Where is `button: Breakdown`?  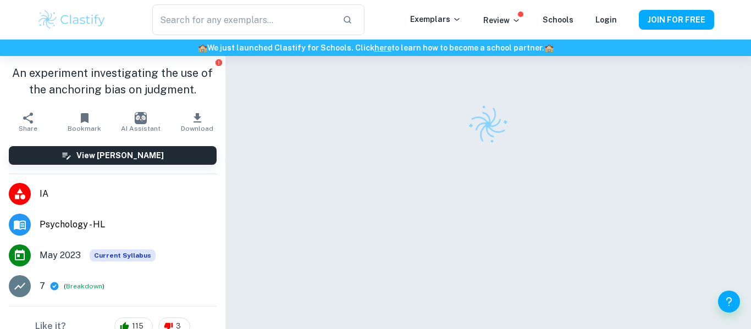
button: Breakdown is located at coordinates (84, 286).